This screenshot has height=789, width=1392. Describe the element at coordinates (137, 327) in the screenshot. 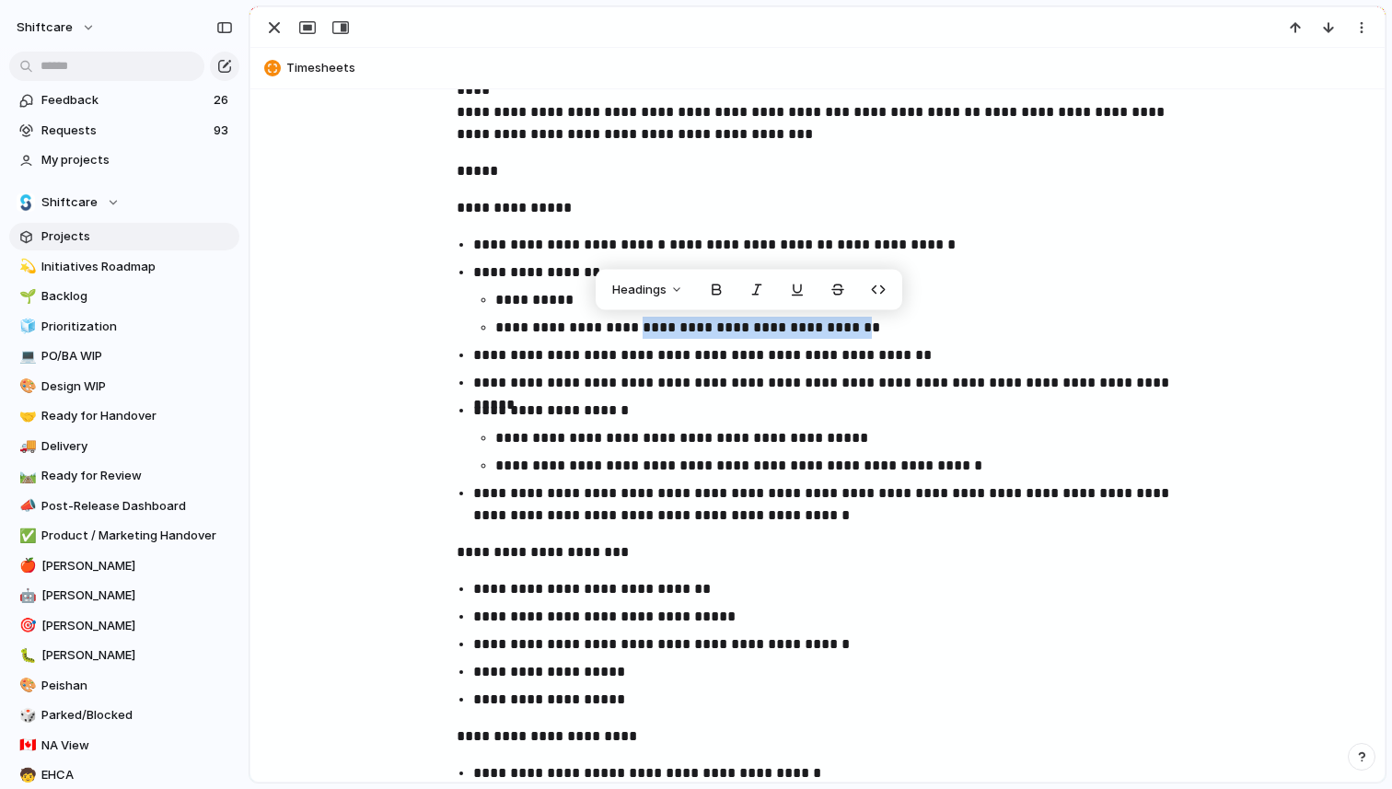

I see `span: Prioritization` at that location.